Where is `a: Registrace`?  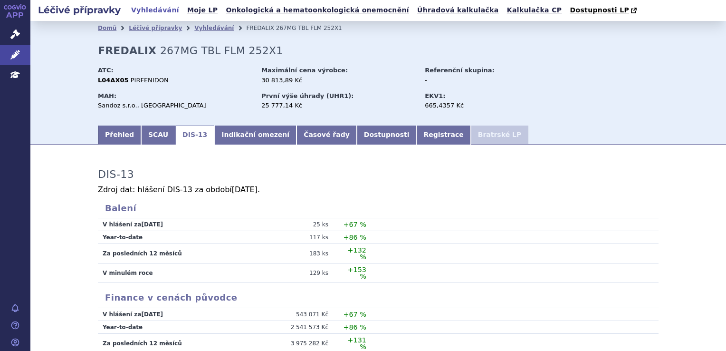
a: Registrace is located at coordinates (444, 135).